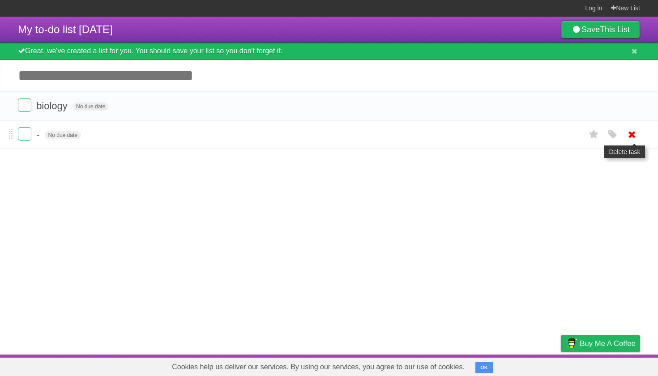  Describe the element at coordinates (600, 30) in the screenshot. I see `a: SaveThis List` at that location.